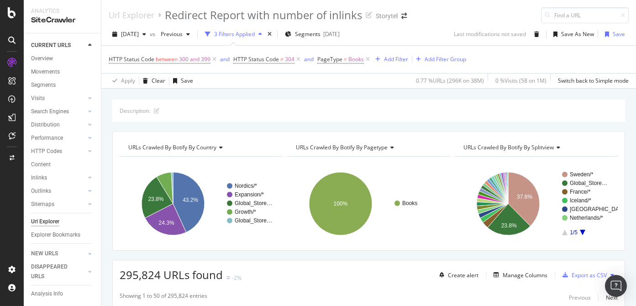 Image resolution: width=636 pixels, height=306 pixels. What do you see at coordinates (390, 59) in the screenshot?
I see `button: Add Filter` at bounding box center [390, 59].